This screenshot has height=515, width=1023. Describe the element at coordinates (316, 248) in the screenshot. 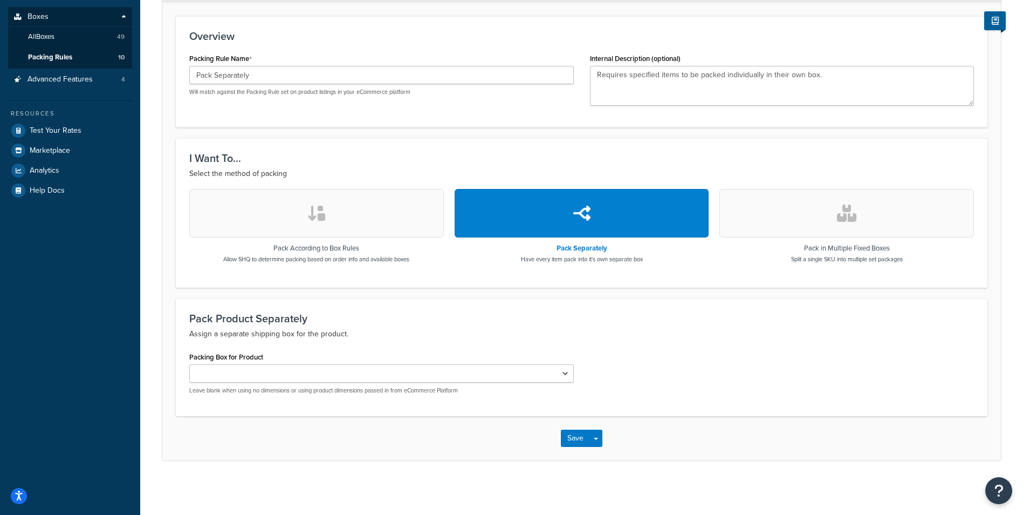

I see `h3: Pack According to Box Rules` at that location.